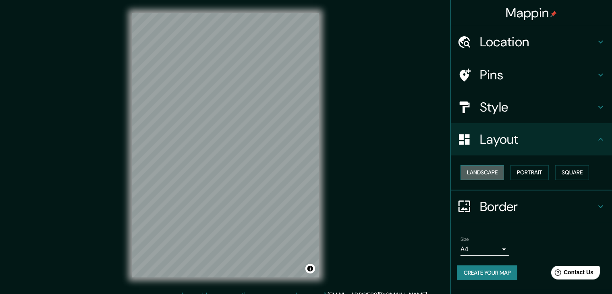 The image size is (612, 294). Describe the element at coordinates (310, 269) in the screenshot. I see `button: Toggle attribution` at that location.